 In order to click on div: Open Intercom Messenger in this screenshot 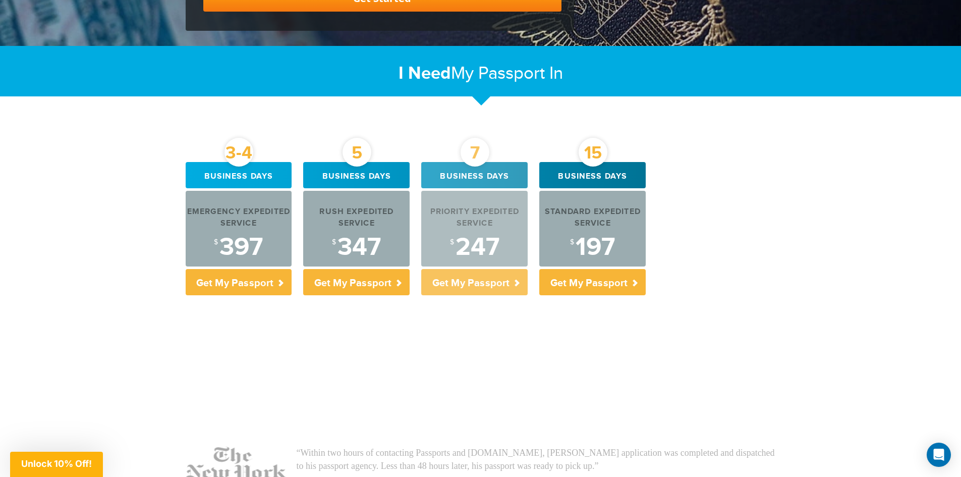, I will do `click(939, 454)`.